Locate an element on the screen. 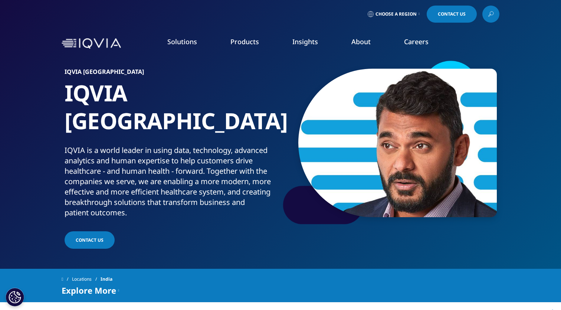 The height and width of the screenshot is (310, 561). a: Careers is located at coordinates (416, 42).